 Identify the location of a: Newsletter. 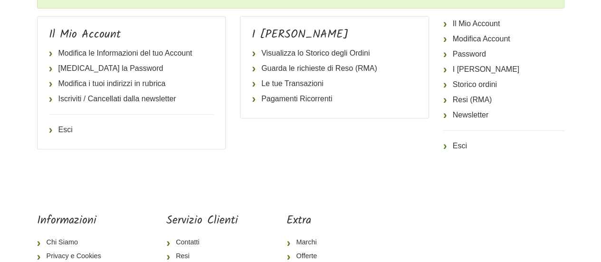
(504, 115).